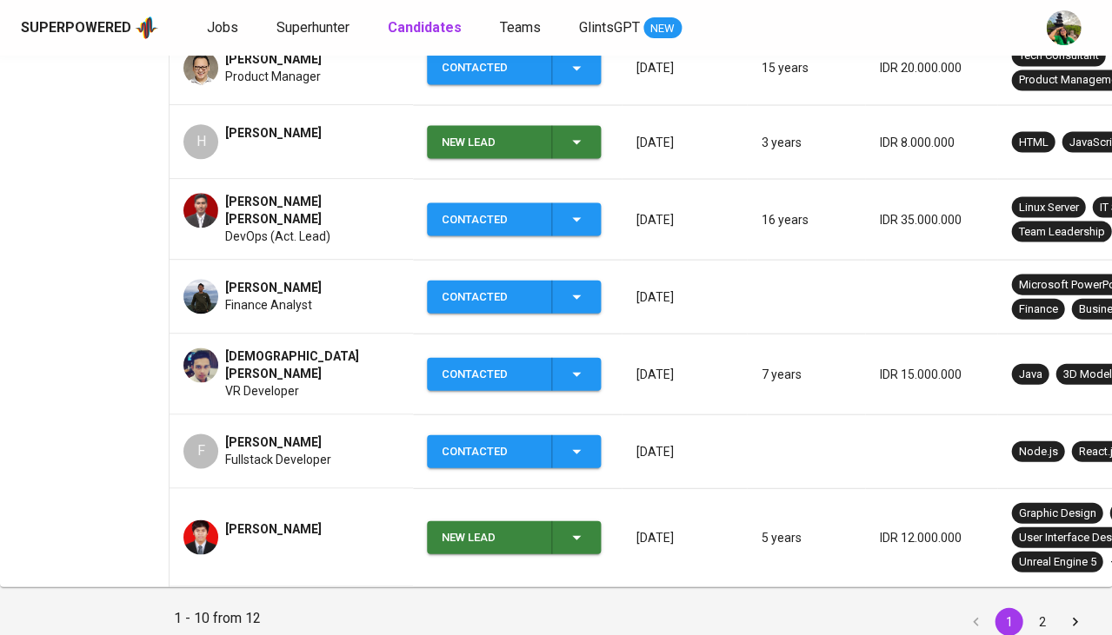  Describe the element at coordinates (313, 27) in the screenshot. I see `span: Superhunter` at that location.